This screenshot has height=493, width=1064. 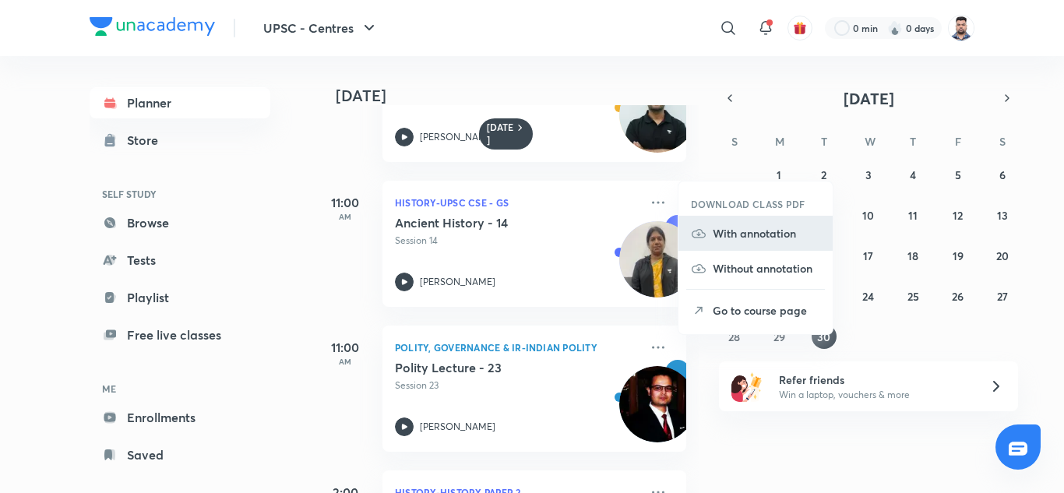 I want to click on abbr: September 6, 2025, so click(x=1003, y=175).